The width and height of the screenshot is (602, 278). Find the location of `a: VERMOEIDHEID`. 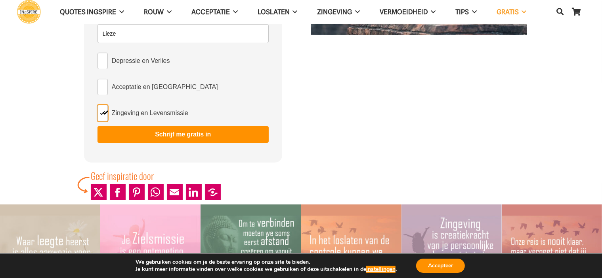

a: VERMOEIDHEID is located at coordinates (407, 12).